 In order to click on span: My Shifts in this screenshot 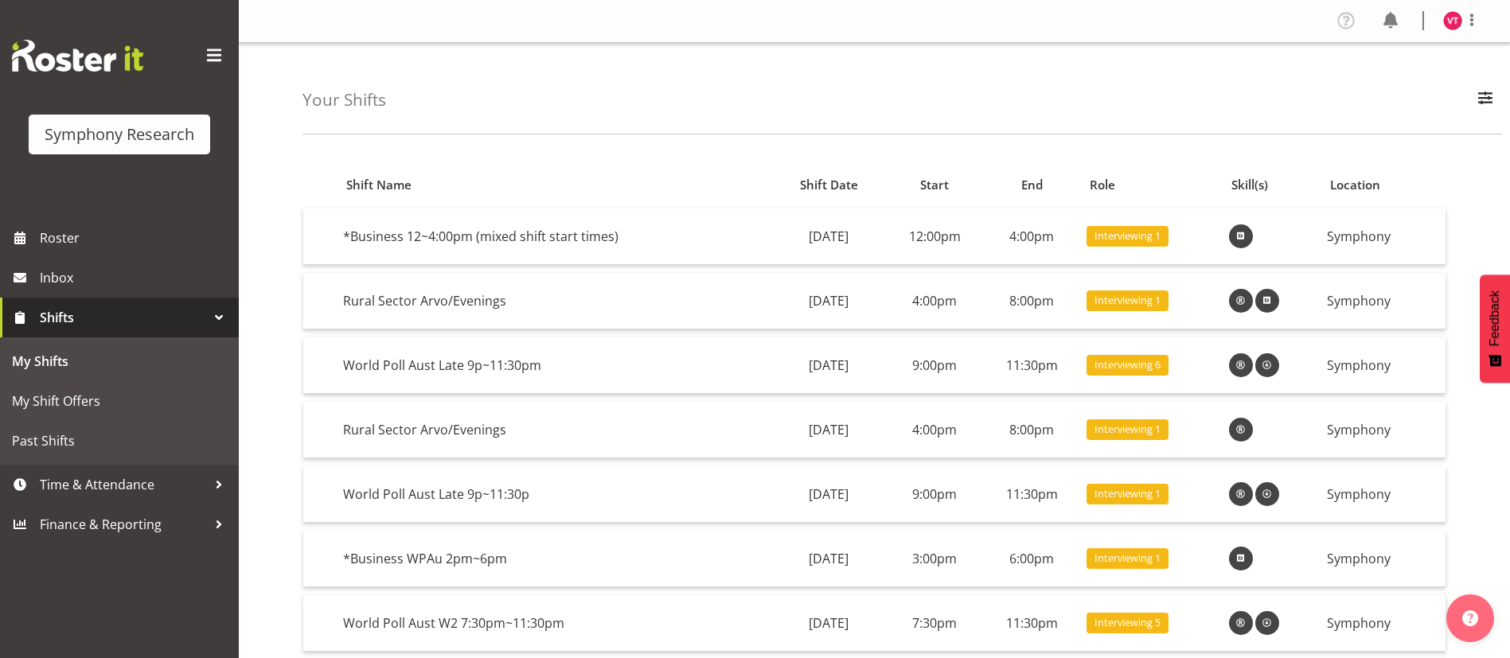, I will do `click(119, 361)`.